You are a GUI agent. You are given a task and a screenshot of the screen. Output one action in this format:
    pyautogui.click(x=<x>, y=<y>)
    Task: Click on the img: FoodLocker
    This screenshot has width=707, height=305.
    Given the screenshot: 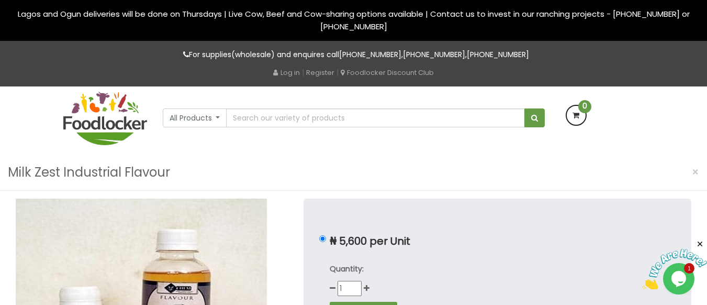 What is the action you would take?
    pyautogui.click(x=105, y=118)
    